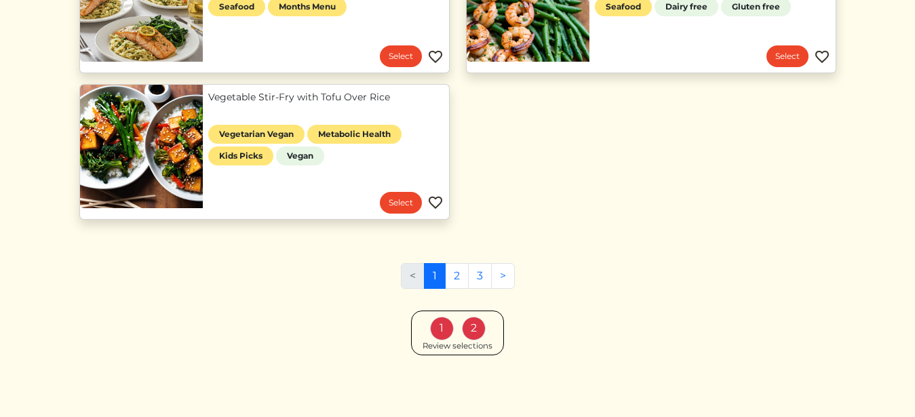  What do you see at coordinates (502, 276) in the screenshot?
I see `a: Next` at bounding box center [502, 276].